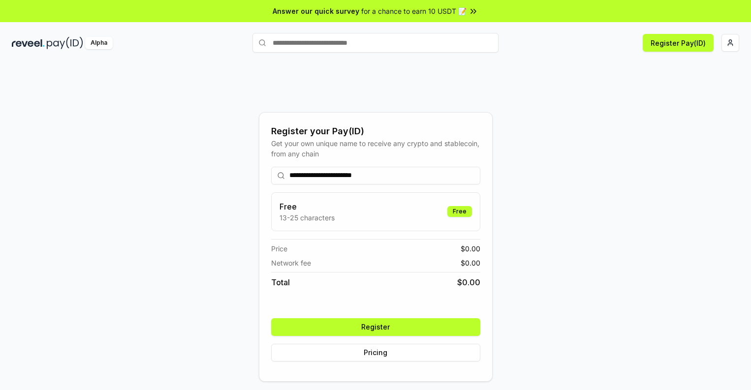 The height and width of the screenshot is (390, 751). Describe the element at coordinates (376, 131) in the screenshot. I see `div: Register your Pay(ID)` at that location.